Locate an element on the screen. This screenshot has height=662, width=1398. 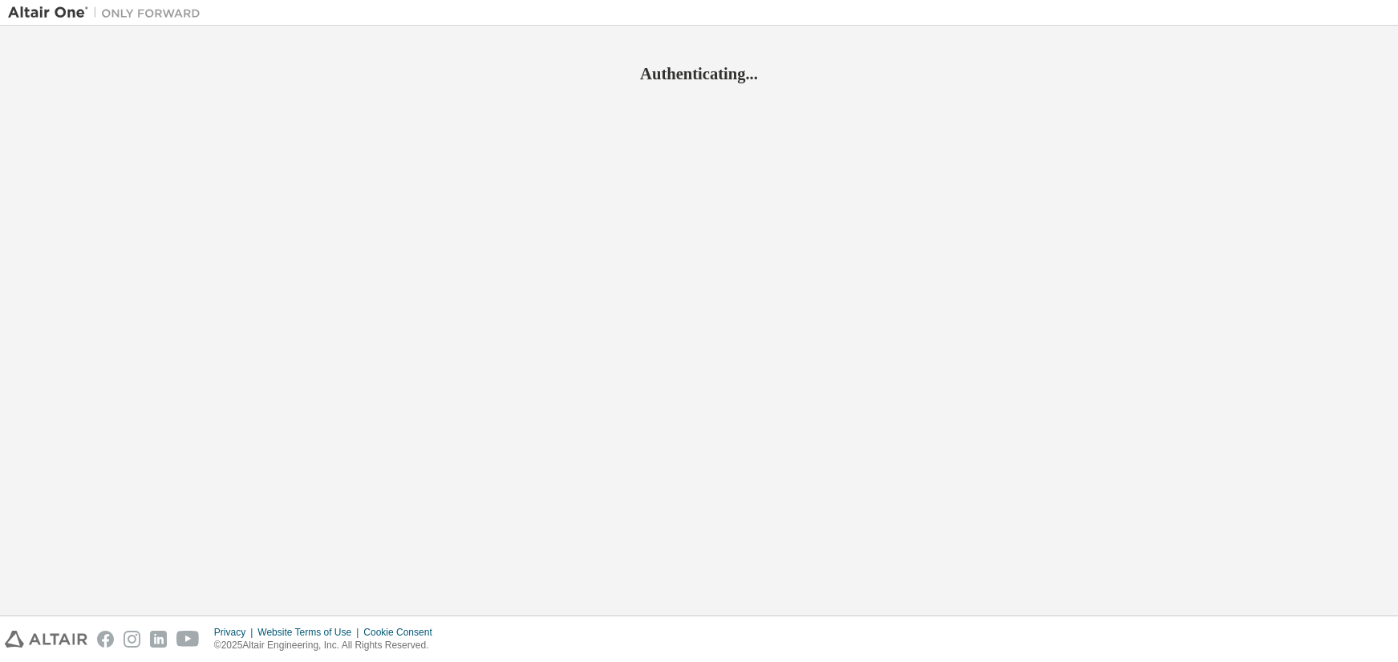
p: © 2025 Altair Engineering, Inc. All Rights Reserved. is located at coordinates (328, 645).